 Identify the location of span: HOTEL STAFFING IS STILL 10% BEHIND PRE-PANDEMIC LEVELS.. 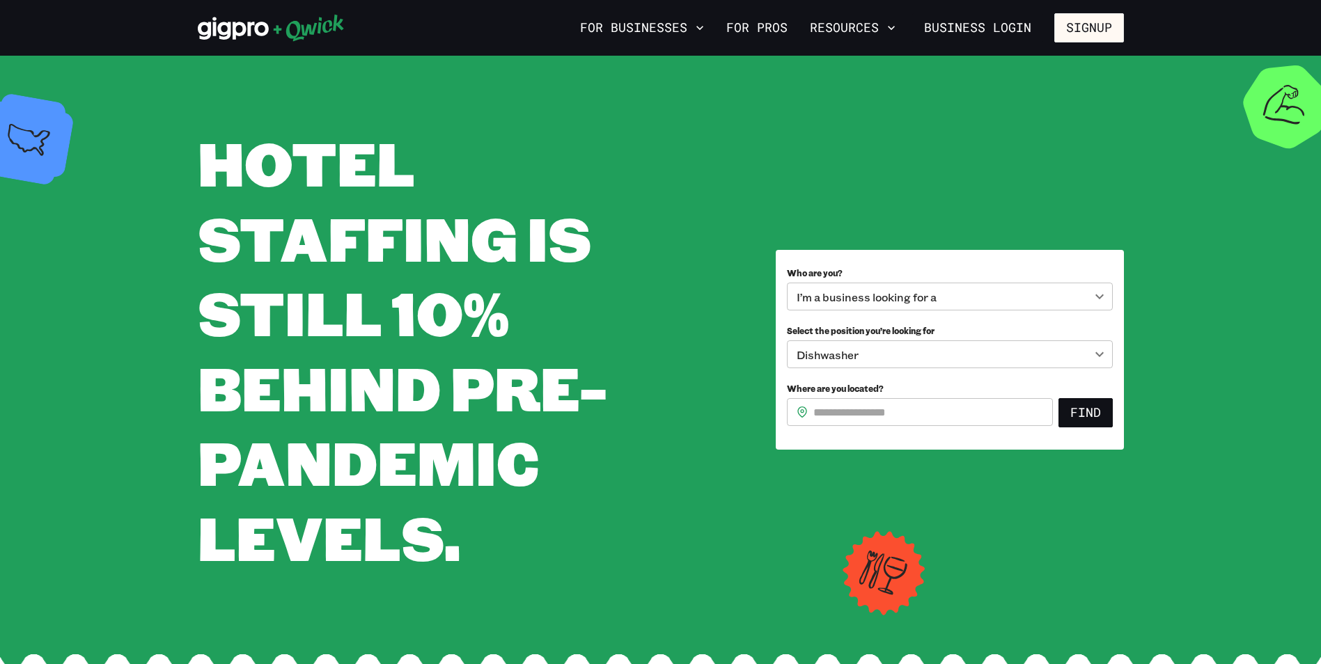
(402, 349).